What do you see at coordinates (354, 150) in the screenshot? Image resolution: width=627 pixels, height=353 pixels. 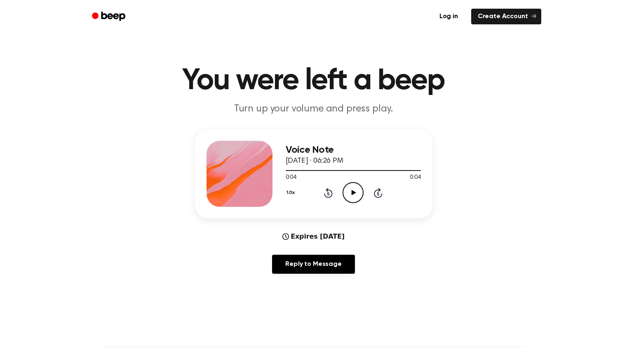 I see `h3: Voice Note` at bounding box center [354, 150].